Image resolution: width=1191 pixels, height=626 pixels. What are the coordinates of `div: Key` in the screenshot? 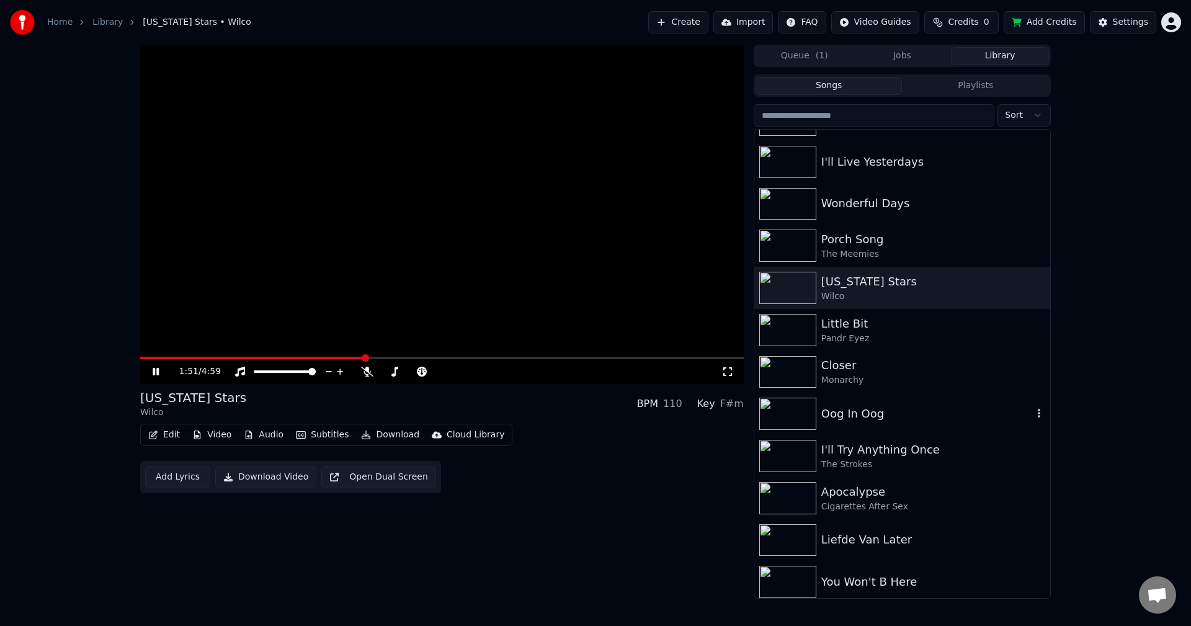 It's located at (706, 404).